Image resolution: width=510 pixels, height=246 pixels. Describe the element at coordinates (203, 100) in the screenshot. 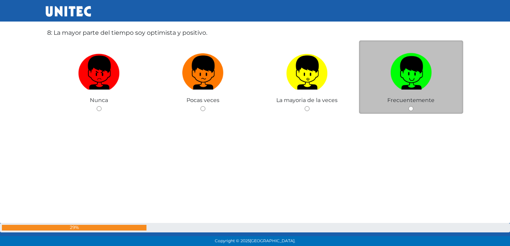

I see `span: Pocas veces` at that location.